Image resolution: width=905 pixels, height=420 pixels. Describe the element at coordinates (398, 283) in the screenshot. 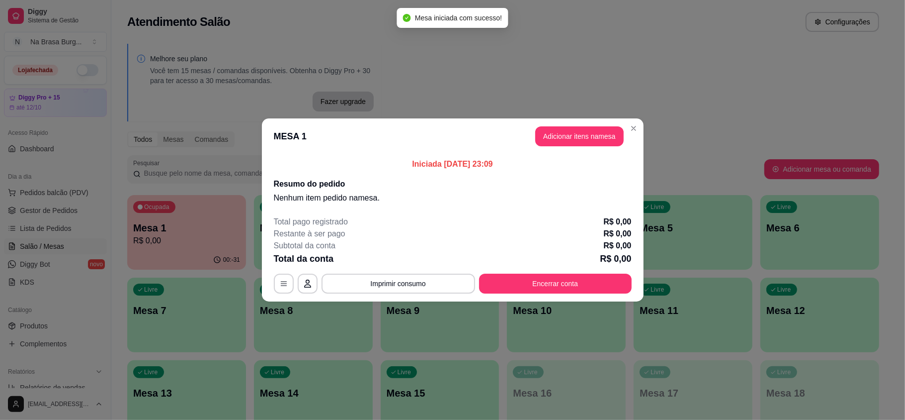

I see `button: Imprimir consumo` at that location.